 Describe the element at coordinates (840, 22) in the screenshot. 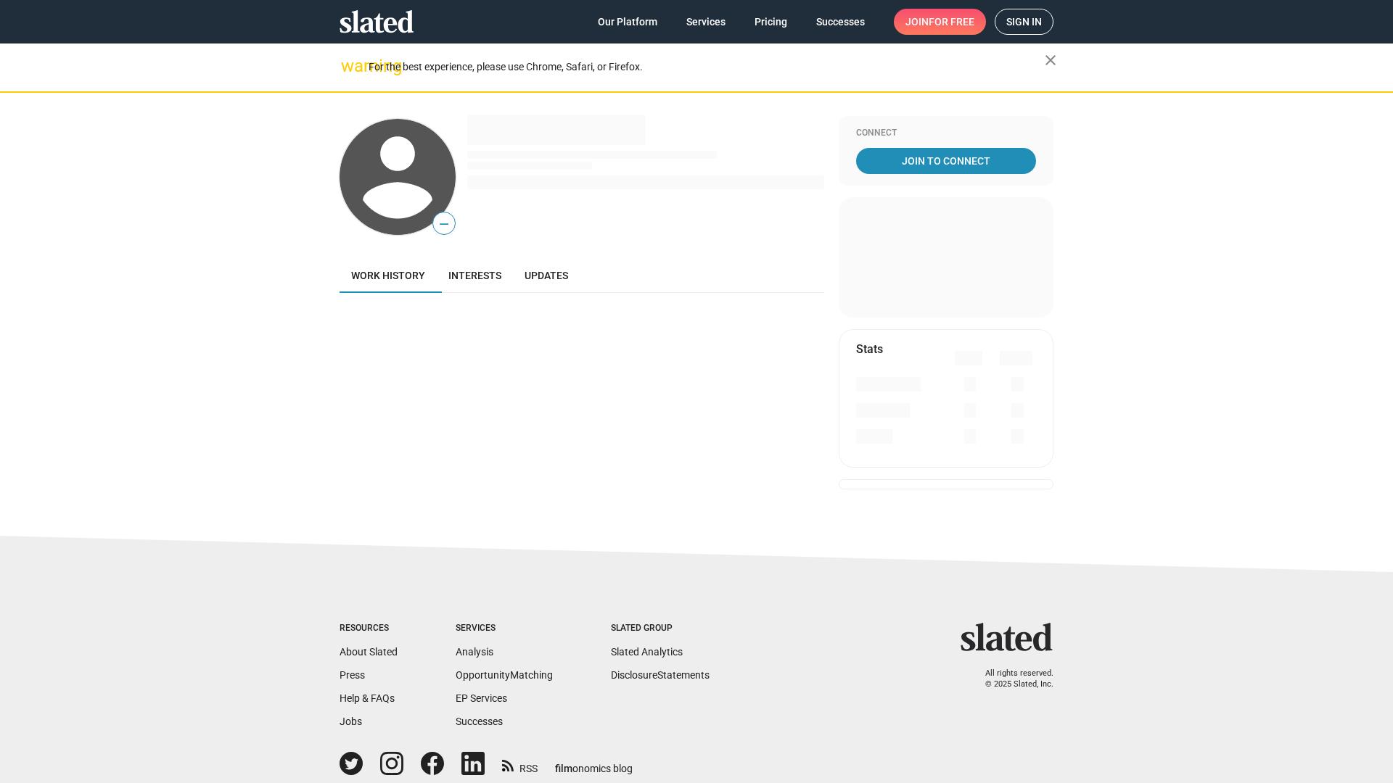

I see `span: Successes` at that location.